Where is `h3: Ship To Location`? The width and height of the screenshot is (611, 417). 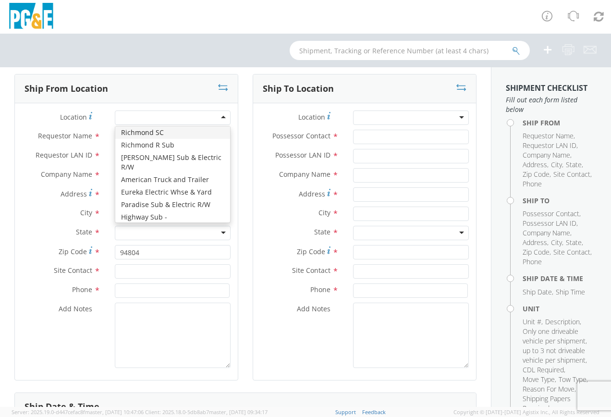 h3: Ship To Location is located at coordinates (298, 89).